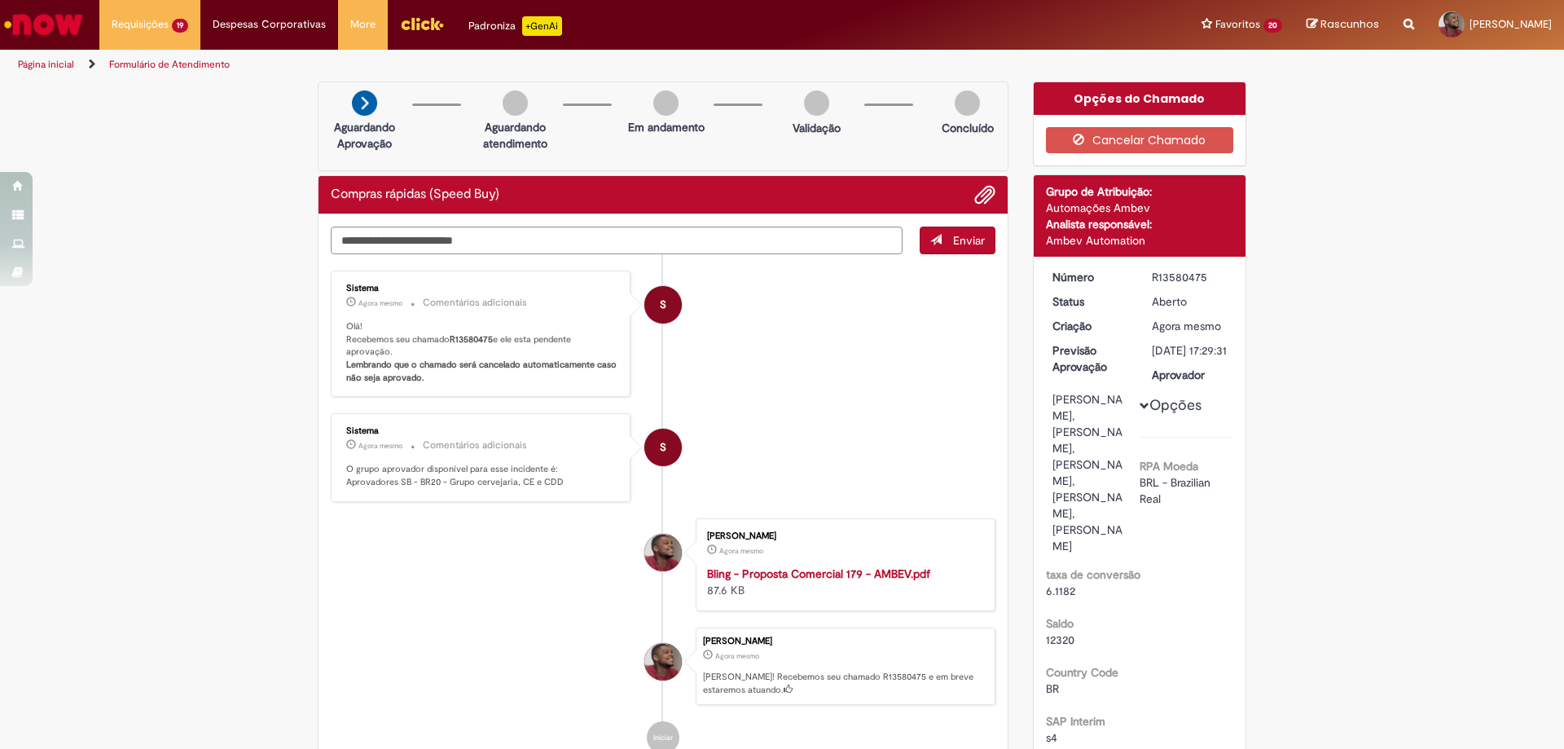 Image resolution: width=1564 pixels, height=749 pixels. Describe the element at coordinates (1053, 688) in the screenshot. I see `span: BR` at that location.